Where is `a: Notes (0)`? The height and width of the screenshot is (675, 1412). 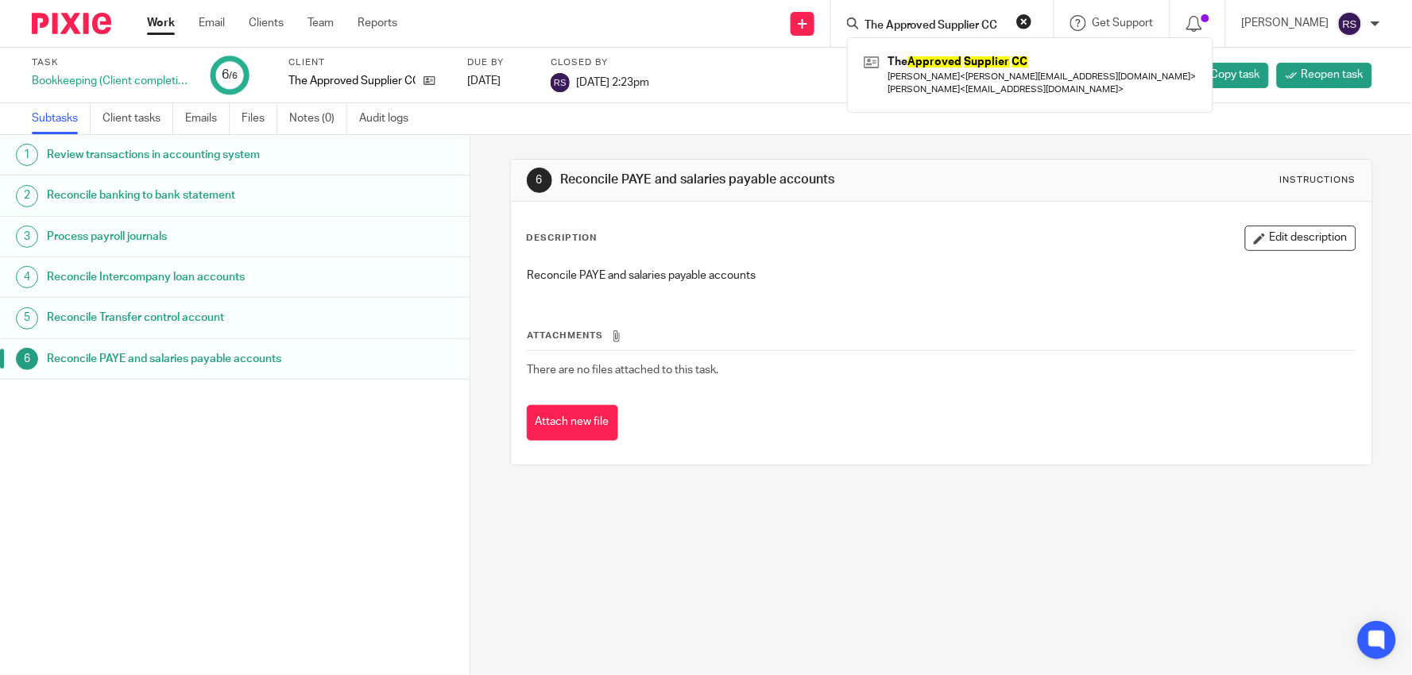 a: Notes (0) is located at coordinates (318, 118).